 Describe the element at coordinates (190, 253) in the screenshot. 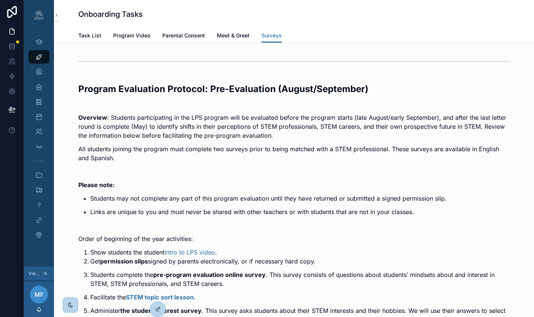

I see `a: intro to LPS video` at that location.